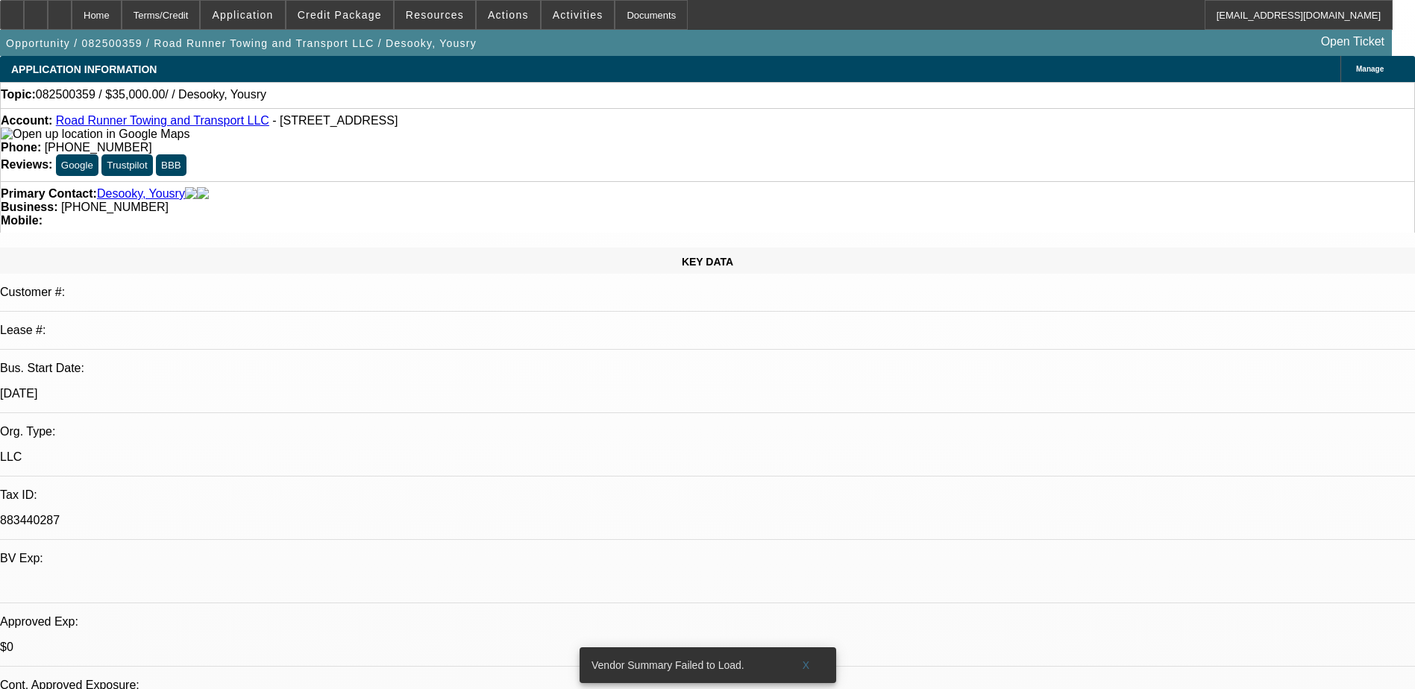  I want to click on button: Application, so click(242, 15).